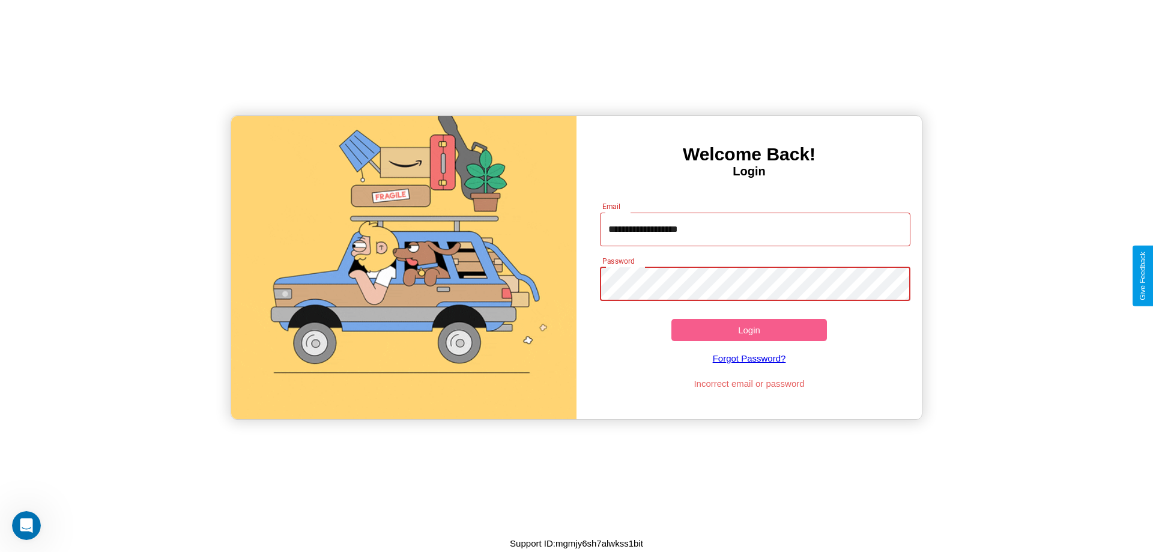 The image size is (1153, 552). What do you see at coordinates (749, 330) in the screenshot?
I see `button: Login` at bounding box center [749, 330].